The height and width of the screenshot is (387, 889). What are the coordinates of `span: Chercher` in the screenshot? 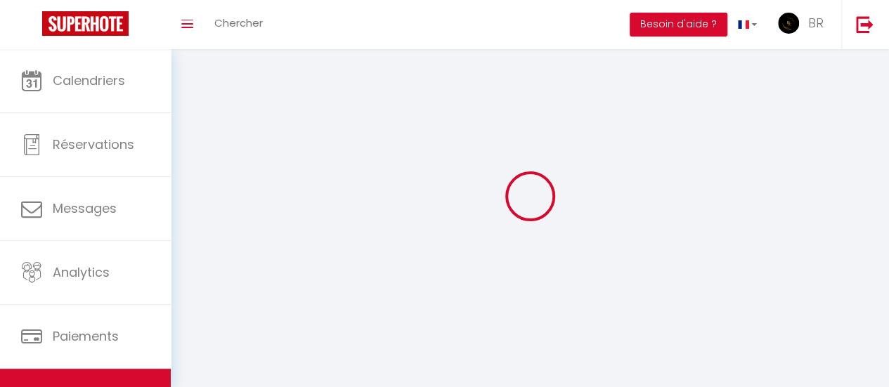 It's located at (238, 22).